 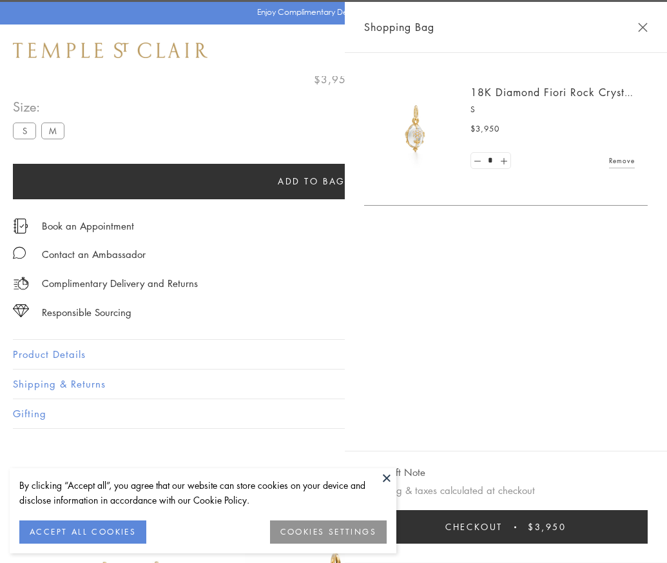 I want to click on a: Set quantity to 2, so click(x=504, y=161).